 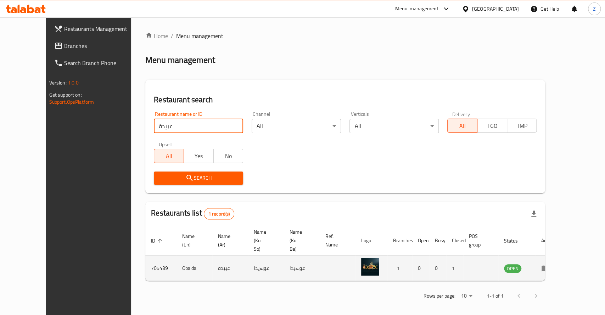 What do you see at coordinates (421, 240) in the screenshot?
I see `th: Open` at bounding box center [421, 240].